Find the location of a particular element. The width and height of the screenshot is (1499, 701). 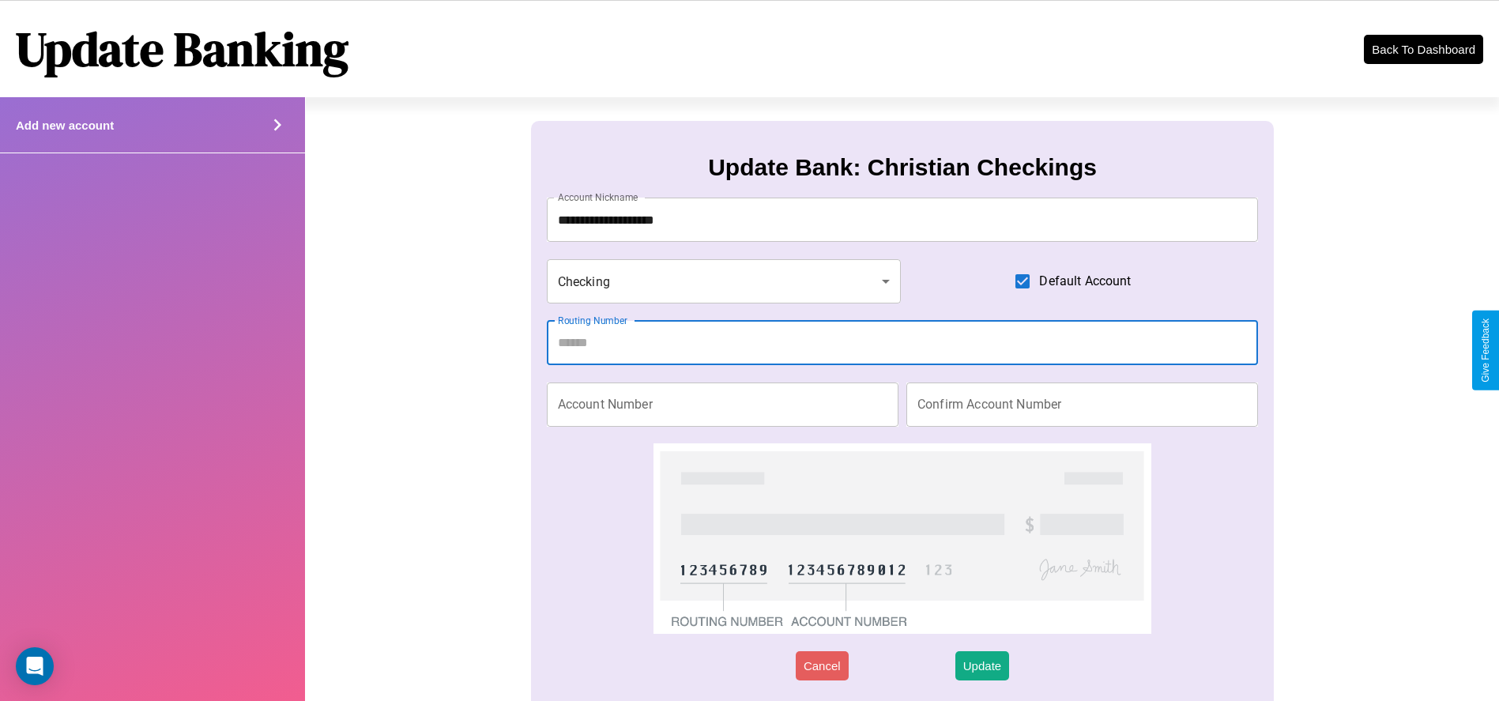

h4: Add new account is located at coordinates (65, 125).